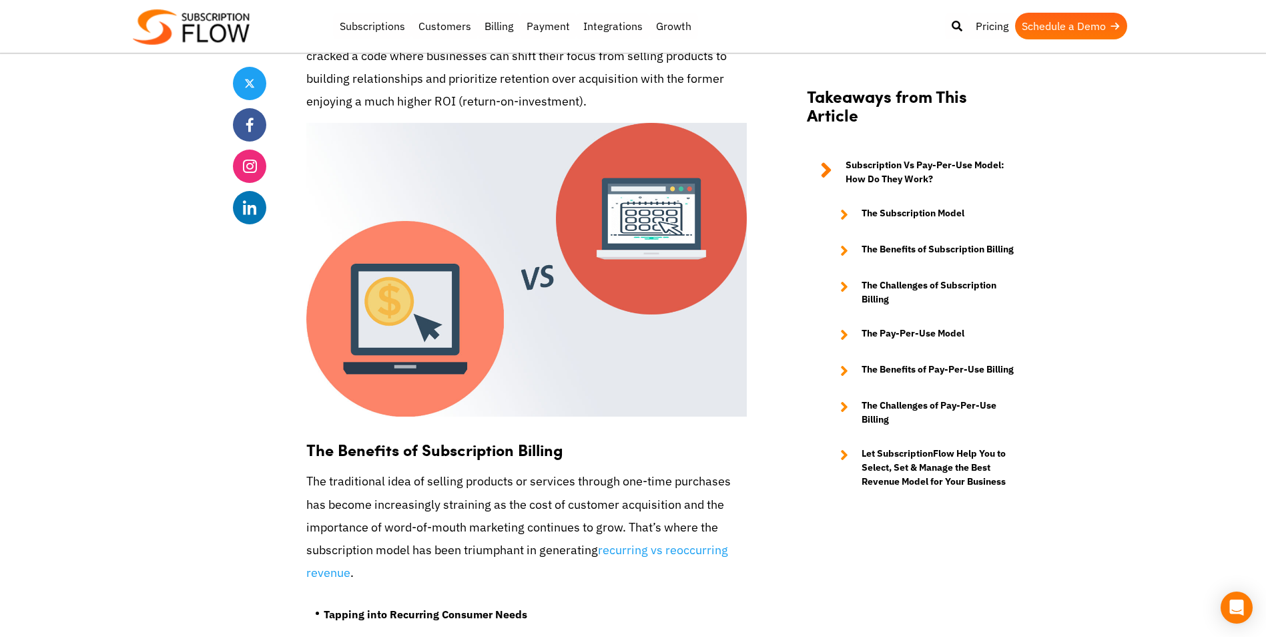  I want to click on strong: Tapping into Recurring Consumer Needs, so click(425, 614).